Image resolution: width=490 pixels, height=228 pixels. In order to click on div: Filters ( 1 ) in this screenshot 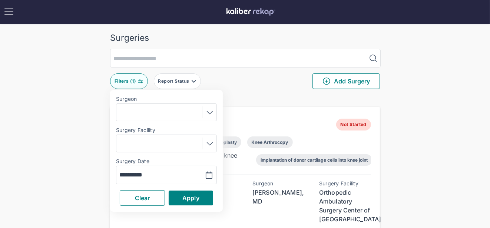, I will do `click(126, 81)`.